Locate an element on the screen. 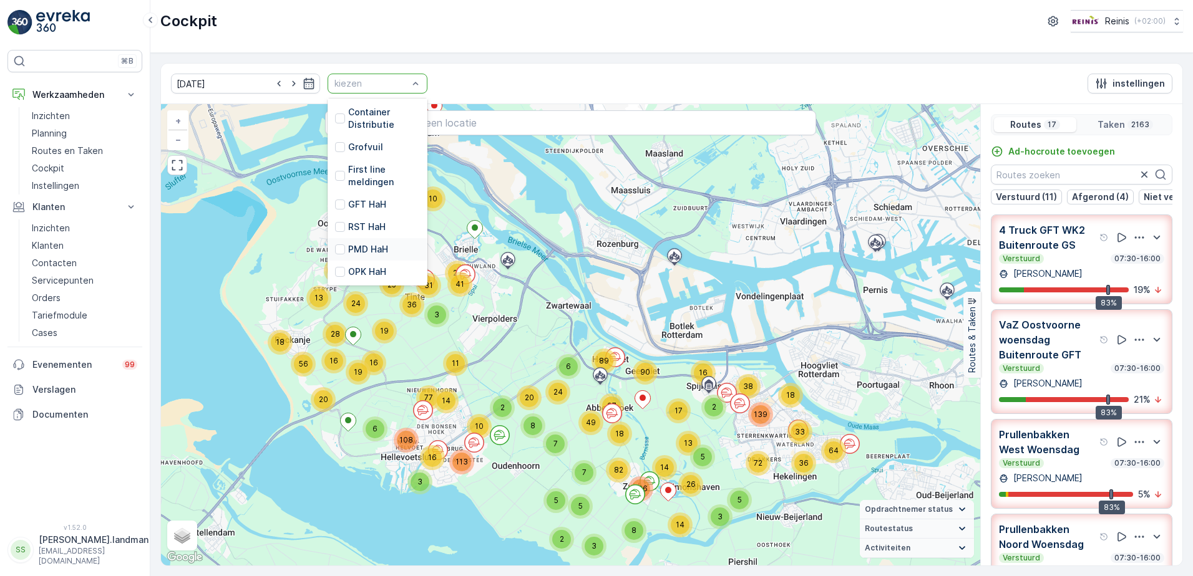 This screenshot has height=576, width=1193. div: 139 is located at coordinates (760, 415).